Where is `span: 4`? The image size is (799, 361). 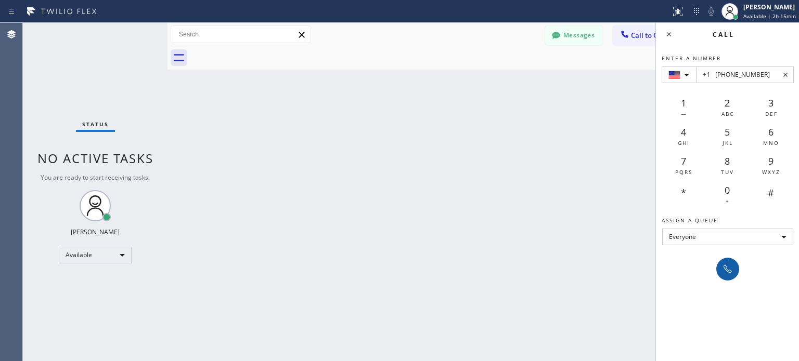
span: 4 is located at coordinates (683, 132).